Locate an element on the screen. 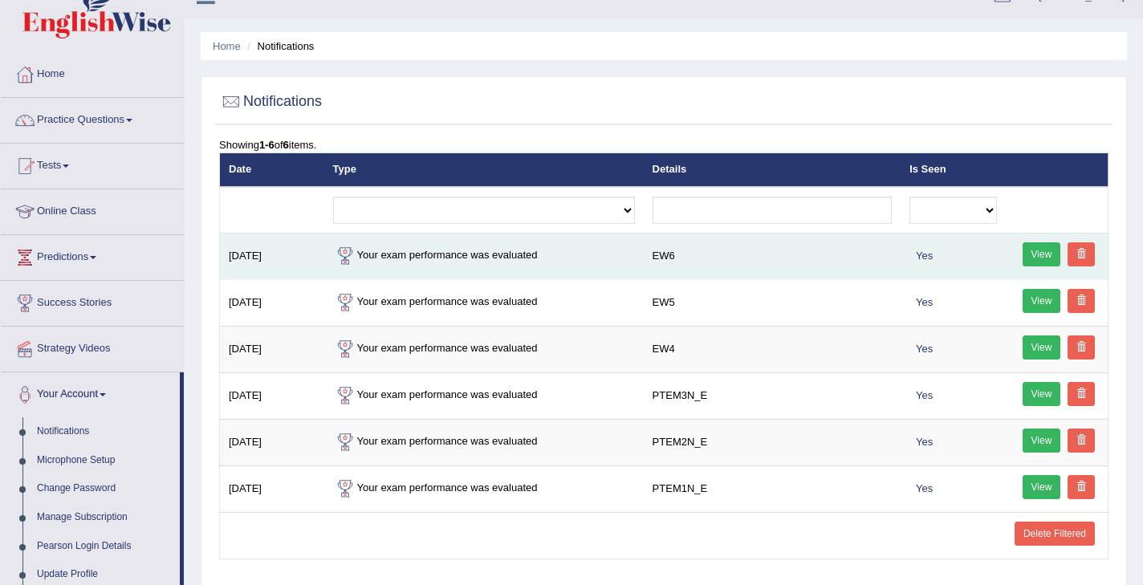  a: Tests is located at coordinates (92, 164).